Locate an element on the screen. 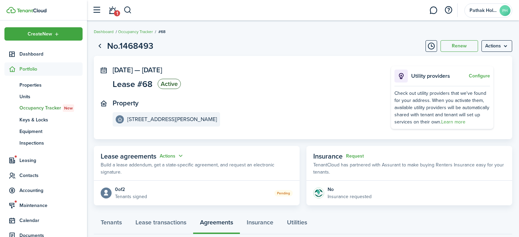 Image resolution: width=519 pixels, height=237 pixels. a: Go back is located at coordinates (100, 46).